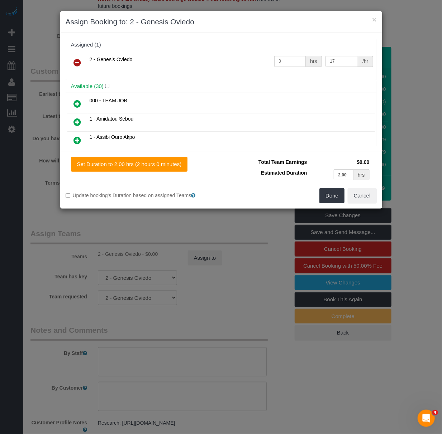  I want to click on label: Update booking's Duration based on assigned Teams, so click(140, 196).